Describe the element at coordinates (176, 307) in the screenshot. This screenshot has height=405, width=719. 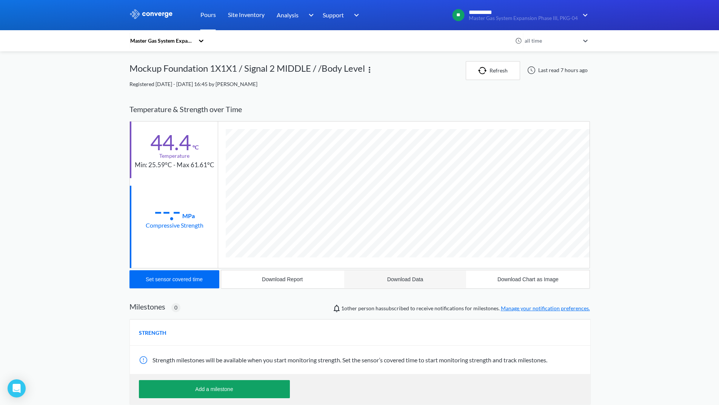
I see `span: 0` at that location.